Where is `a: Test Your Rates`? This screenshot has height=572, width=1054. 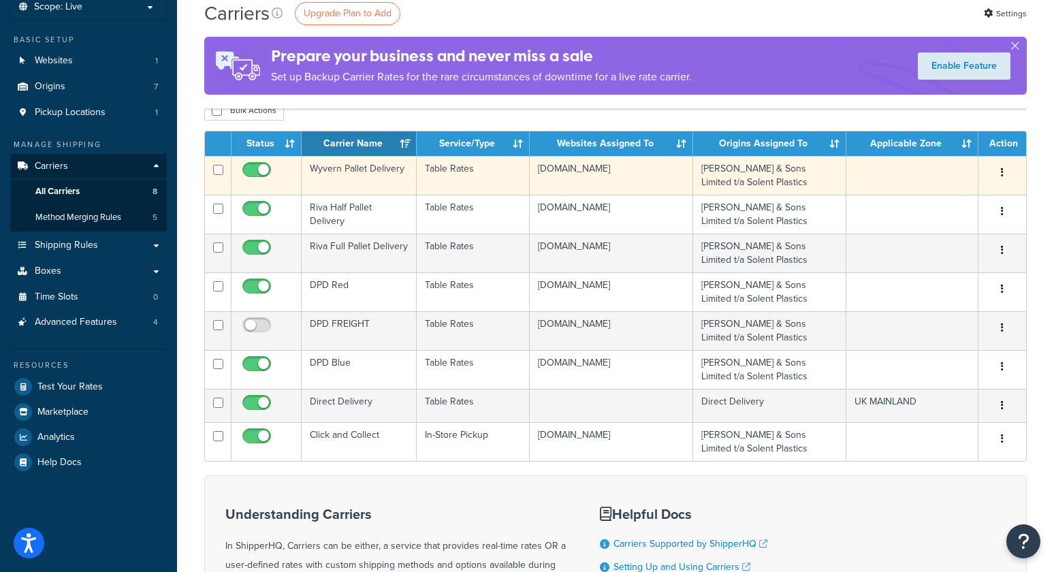
a: Test Your Rates is located at coordinates (89, 387).